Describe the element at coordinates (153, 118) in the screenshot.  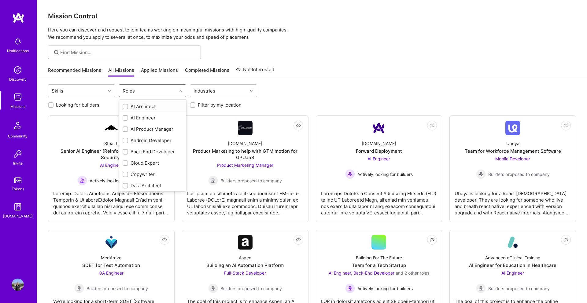
I see `div: AI Engineer` at that location.